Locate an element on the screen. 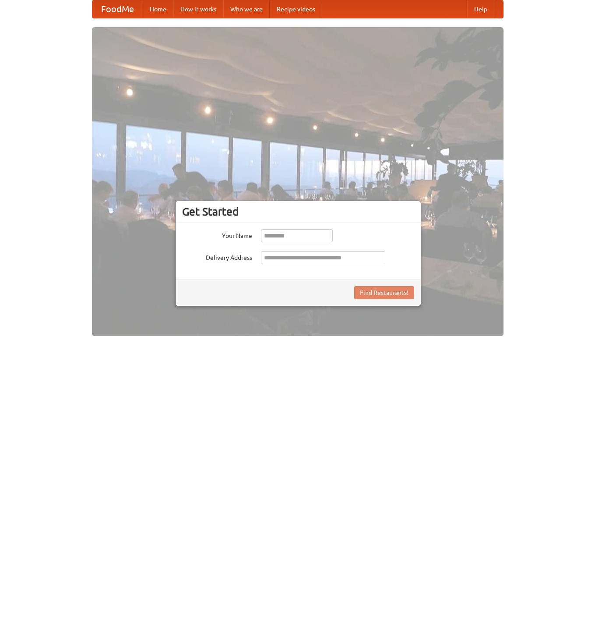 The width and height of the screenshot is (595, 620). a: How it works is located at coordinates (198, 9).